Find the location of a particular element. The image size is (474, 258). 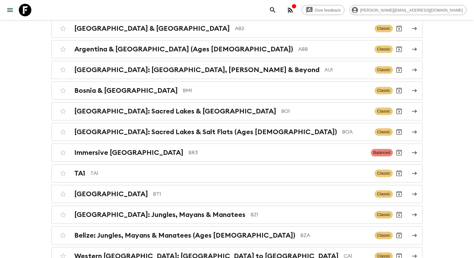

span: Balanced is located at coordinates (382, 153).